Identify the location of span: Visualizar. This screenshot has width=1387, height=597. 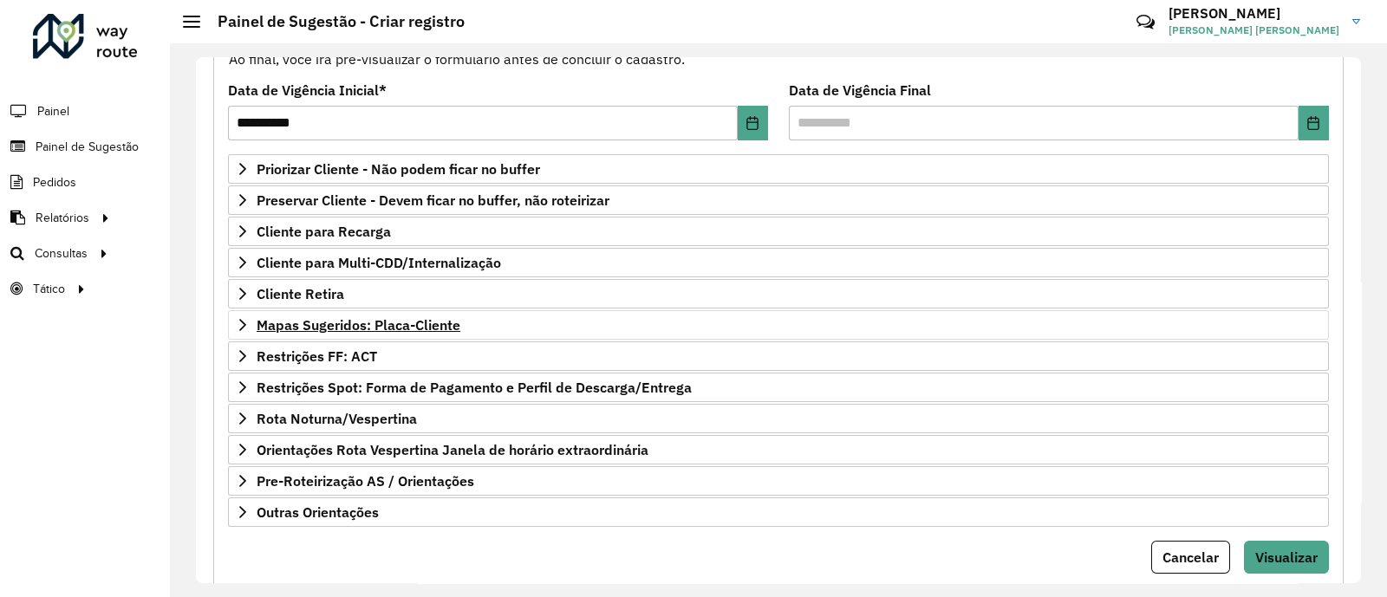
(1286, 557).